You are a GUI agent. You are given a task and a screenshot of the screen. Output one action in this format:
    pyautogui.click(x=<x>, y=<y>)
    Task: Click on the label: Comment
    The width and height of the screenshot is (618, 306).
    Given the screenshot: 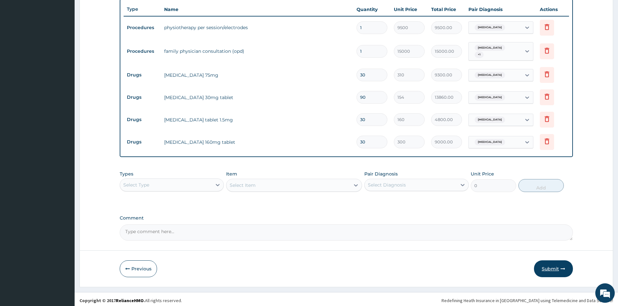 What is the action you would take?
    pyautogui.click(x=346, y=218)
    